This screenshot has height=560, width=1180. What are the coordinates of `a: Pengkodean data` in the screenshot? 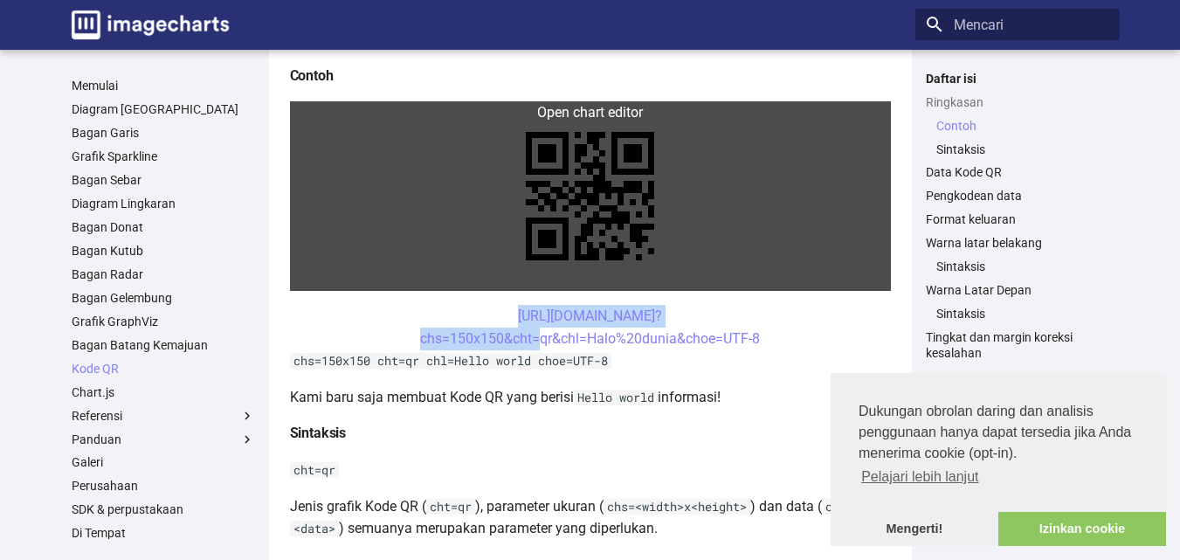 It's located at (1018, 196).